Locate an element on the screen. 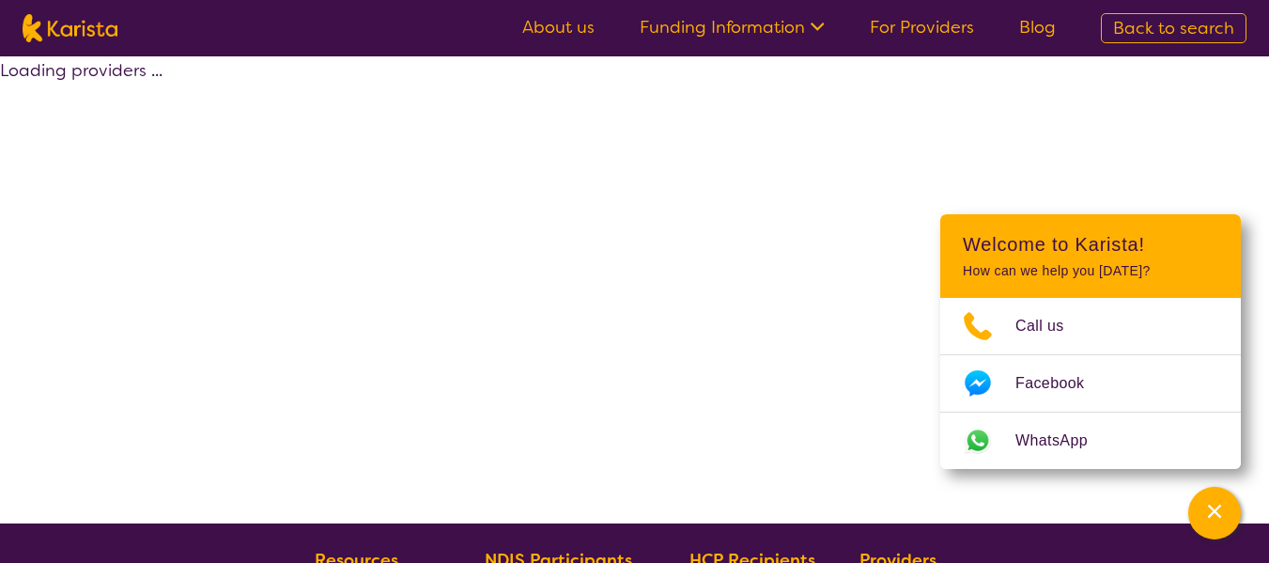 The image size is (1269, 563). h2: Welcome to Karista! is located at coordinates (1091, 244).